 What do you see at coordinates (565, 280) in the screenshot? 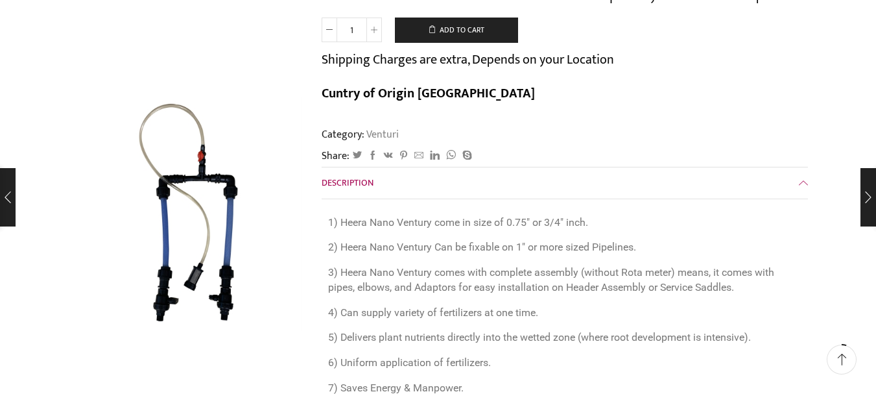
I see `p: 3) Heera Nano Ventury comes with complete assembly (without Rota meter) means, it comes with pipe...` at bounding box center [565, 280].